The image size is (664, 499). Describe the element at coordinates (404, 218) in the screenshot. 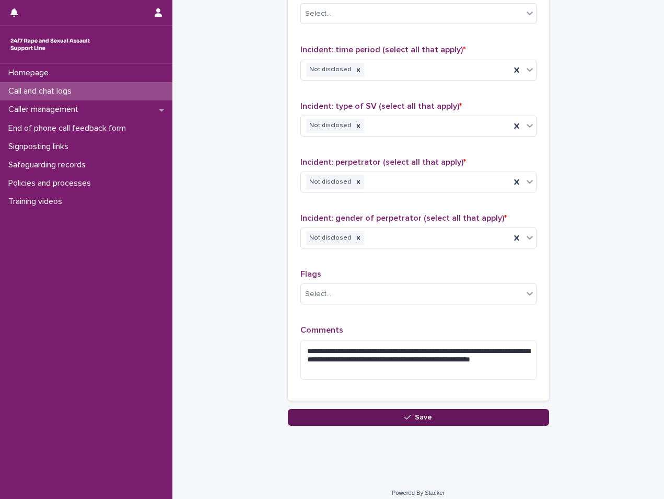

I see `span: Incident: gender of perpetrator (select all that apply)` at that location.